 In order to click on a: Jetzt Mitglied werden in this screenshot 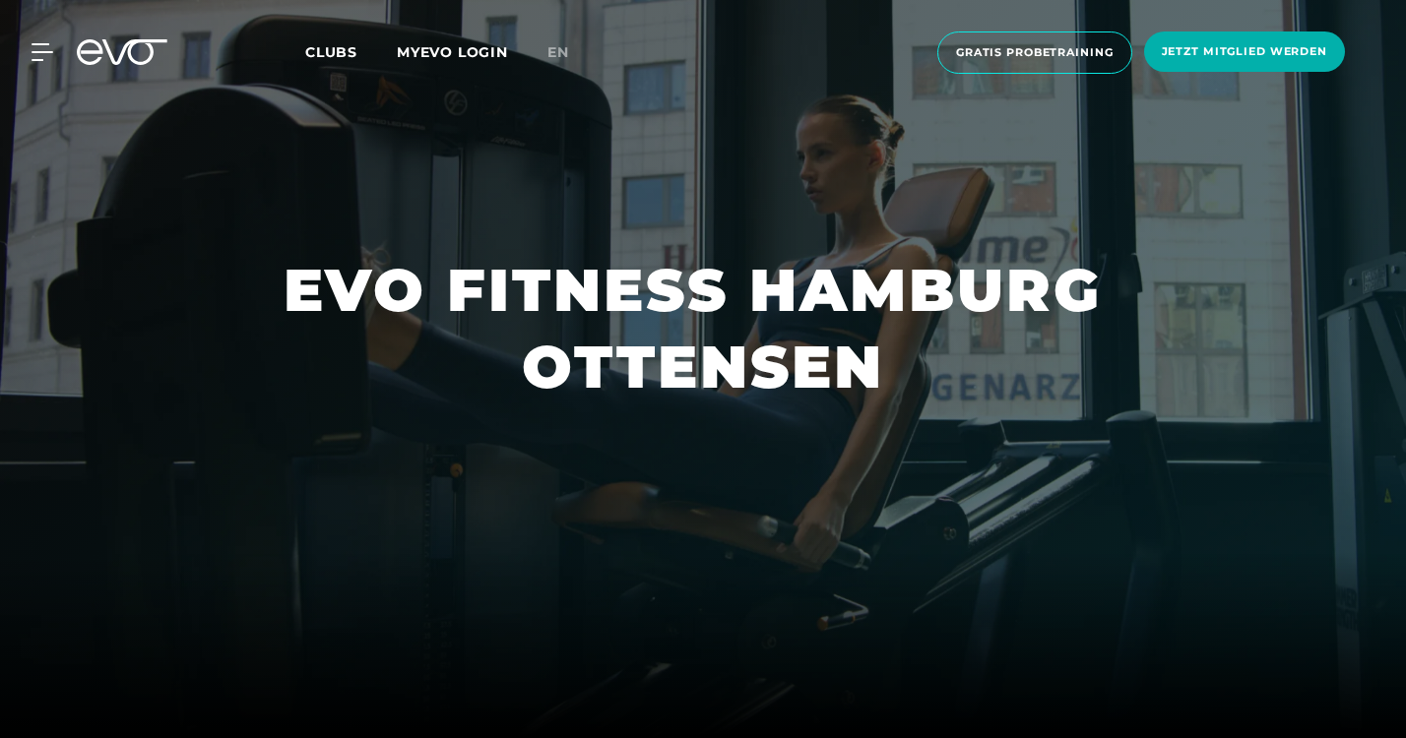, I will do `click(1244, 52)`.